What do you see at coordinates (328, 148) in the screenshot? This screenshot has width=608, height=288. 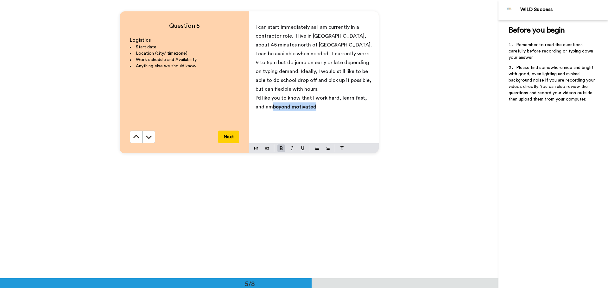 I see `img: numbered-block.svg` at bounding box center [328, 148].